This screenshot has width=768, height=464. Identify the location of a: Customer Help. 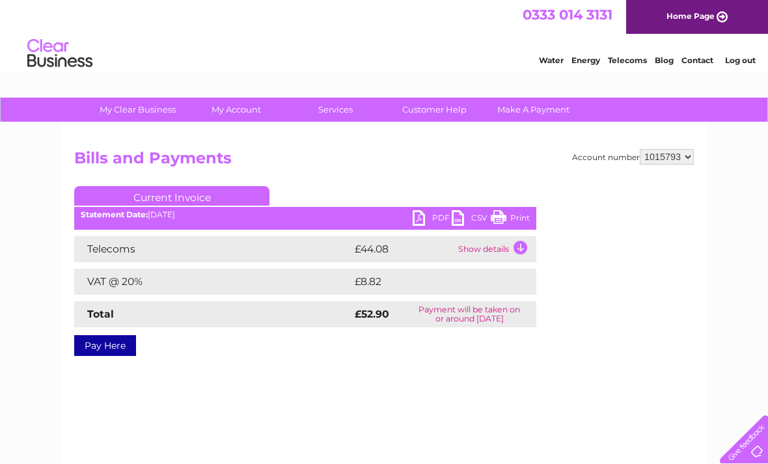
(434, 109).